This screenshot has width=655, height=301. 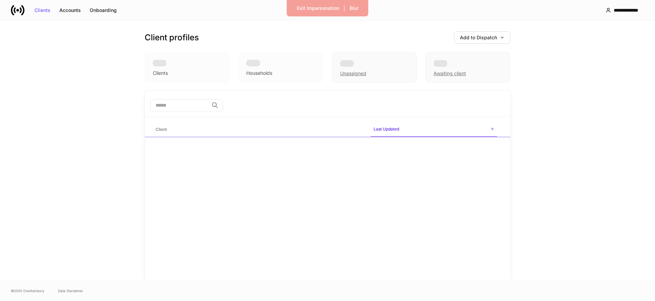 I want to click on span: Client, so click(x=259, y=129).